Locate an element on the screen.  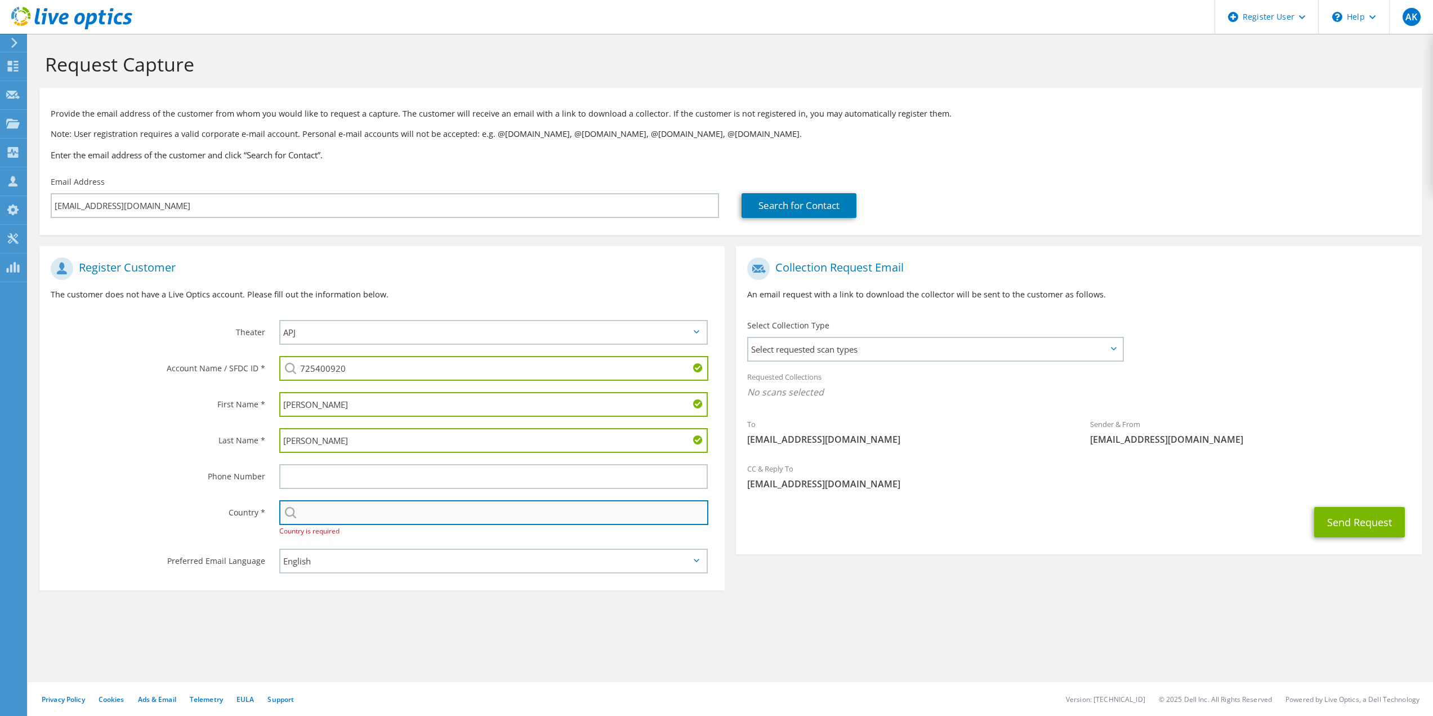
label: Theater is located at coordinates (158, 329).